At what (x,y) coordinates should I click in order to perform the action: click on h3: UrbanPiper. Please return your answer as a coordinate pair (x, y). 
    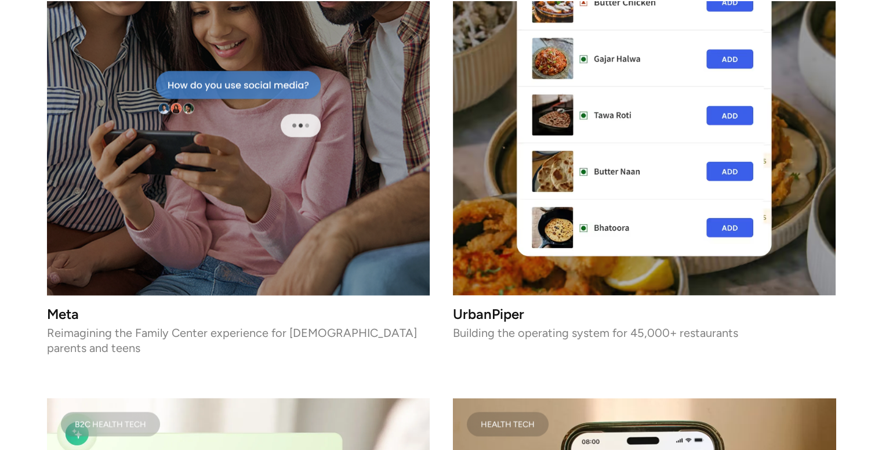
    Looking at the image, I should click on (644, 314).